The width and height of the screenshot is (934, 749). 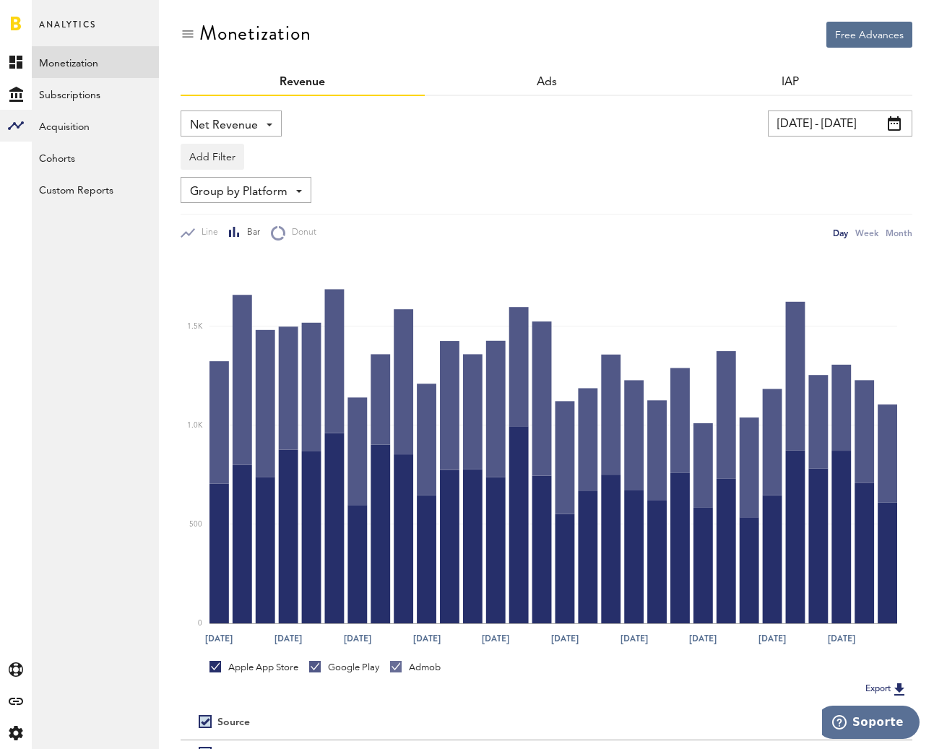 I want to click on span: Donut, so click(x=300, y=233).